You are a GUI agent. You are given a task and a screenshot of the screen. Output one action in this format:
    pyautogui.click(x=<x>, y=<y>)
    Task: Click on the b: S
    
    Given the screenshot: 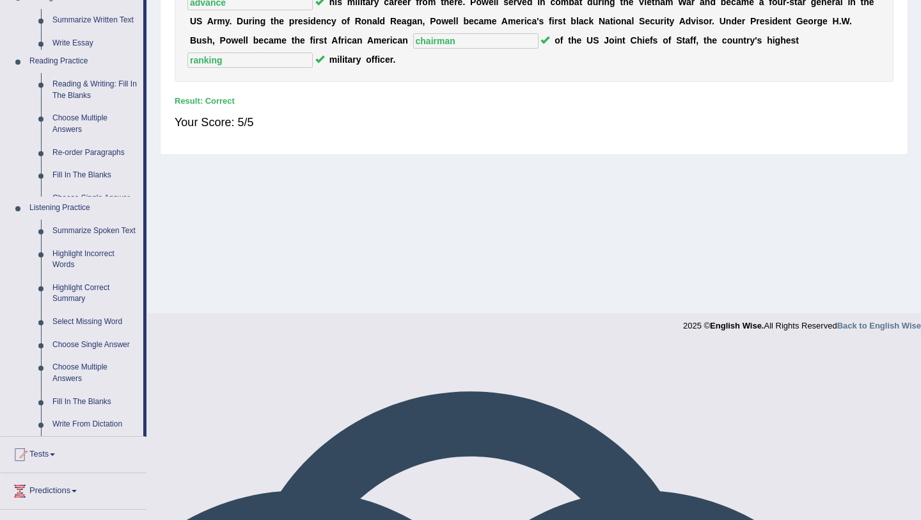 What is the action you would take?
    pyautogui.click(x=199, y=21)
    